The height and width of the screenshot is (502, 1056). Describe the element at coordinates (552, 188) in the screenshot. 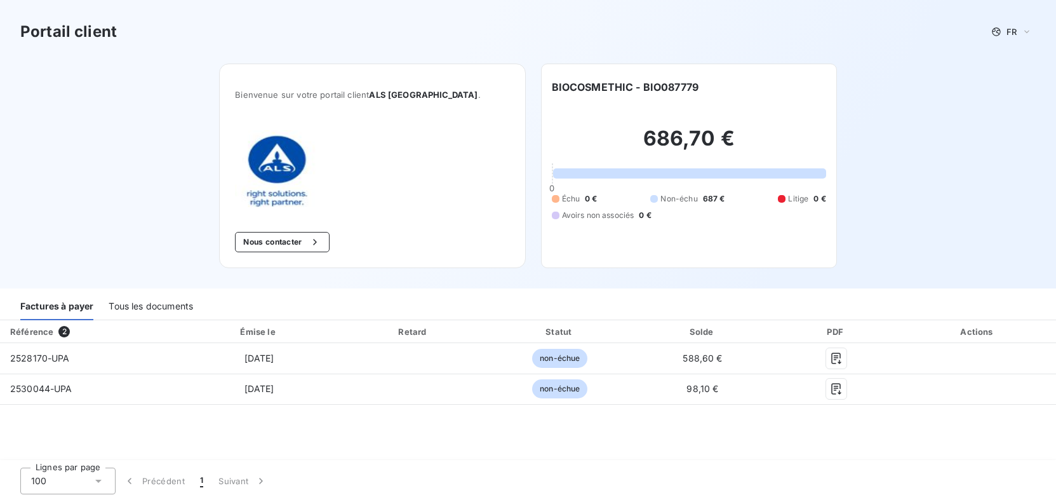

I see `span: 0` at that location.